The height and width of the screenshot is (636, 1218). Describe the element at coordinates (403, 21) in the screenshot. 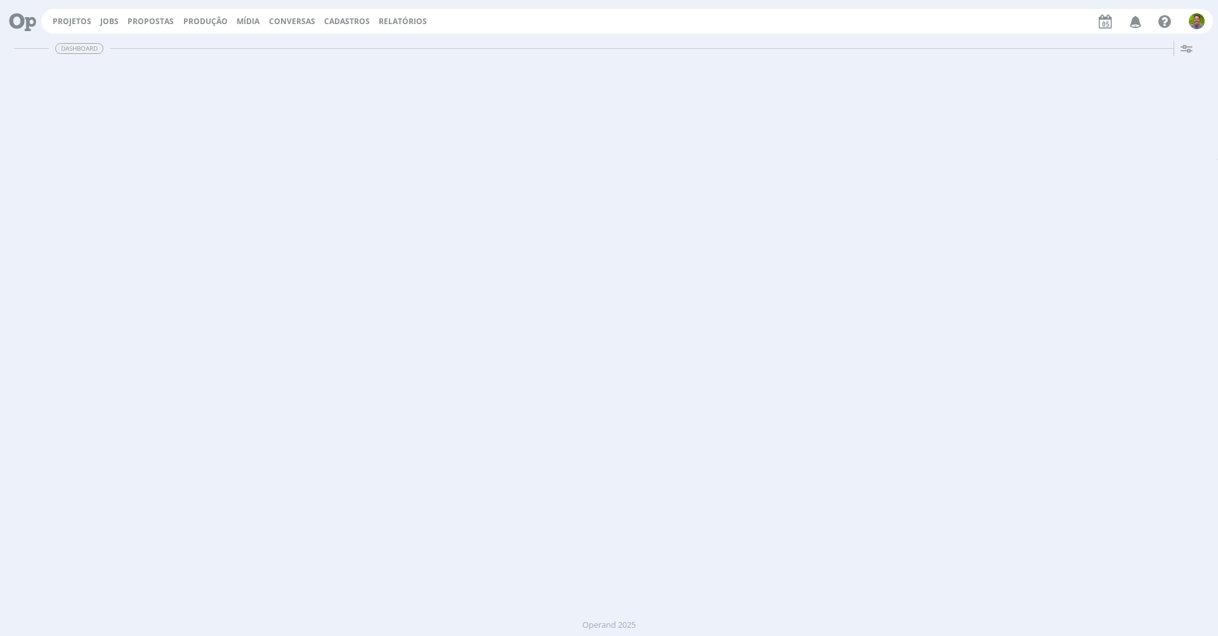

I see `a: Relatórios` at that location.